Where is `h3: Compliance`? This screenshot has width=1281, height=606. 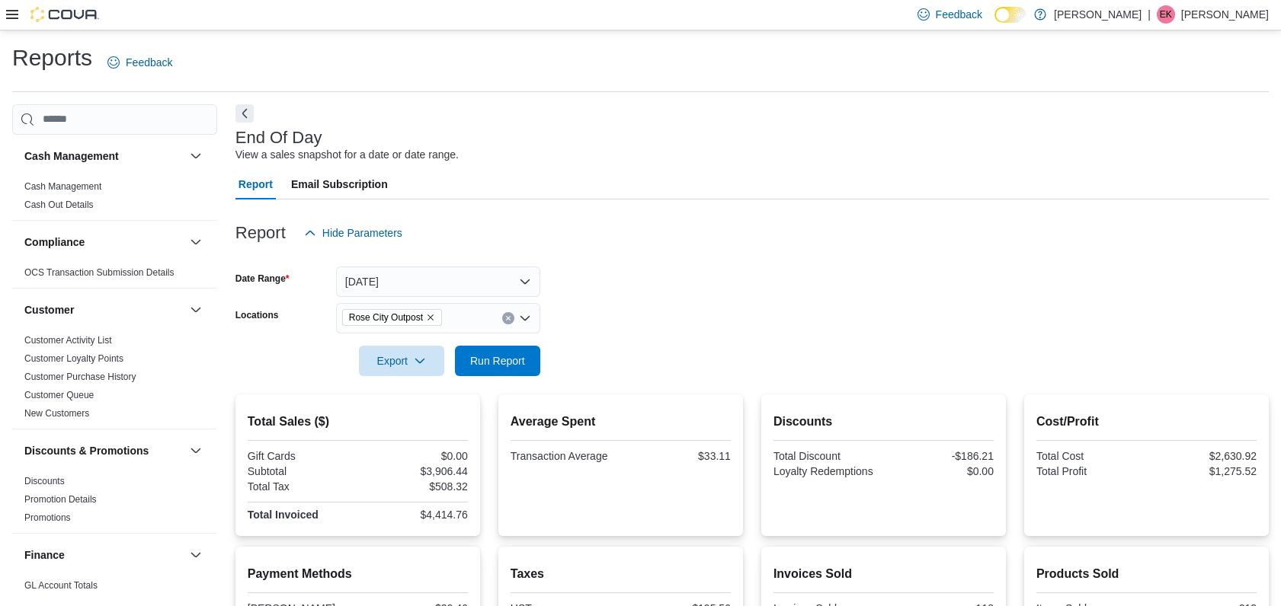
h3: Compliance is located at coordinates (54, 242).